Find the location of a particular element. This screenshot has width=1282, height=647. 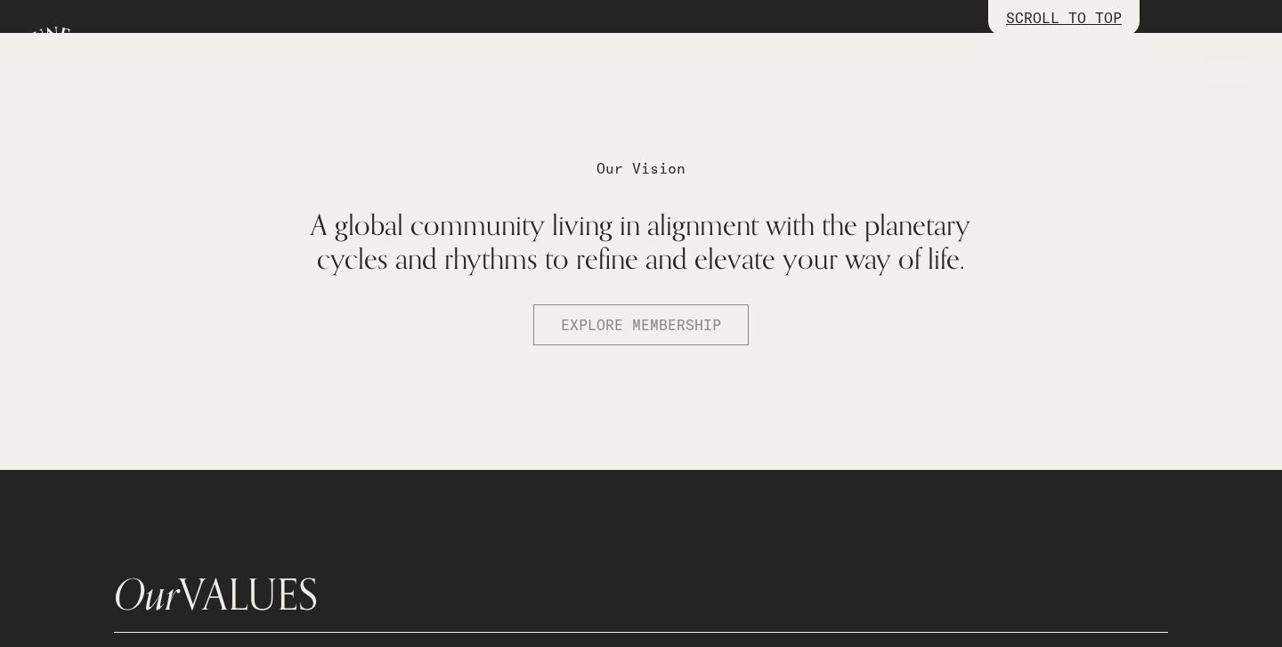

a: EXPLORE MEMBERSHIP is located at coordinates (641, 314).